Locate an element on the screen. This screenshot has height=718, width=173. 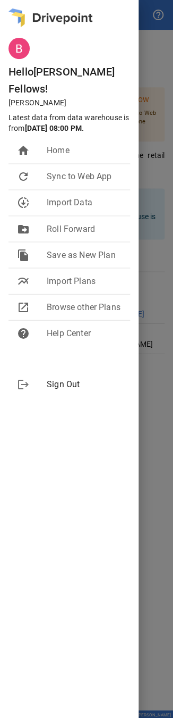
span: downloading is located at coordinates (23, 203).